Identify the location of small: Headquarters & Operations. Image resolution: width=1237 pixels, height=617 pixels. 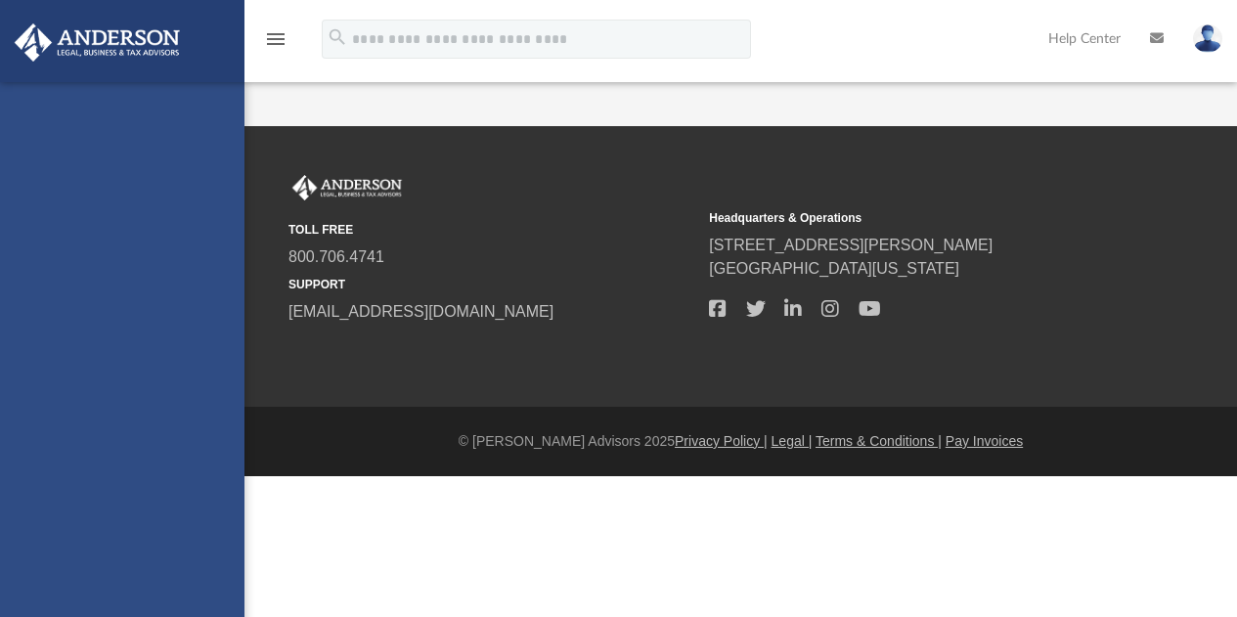
(912, 218).